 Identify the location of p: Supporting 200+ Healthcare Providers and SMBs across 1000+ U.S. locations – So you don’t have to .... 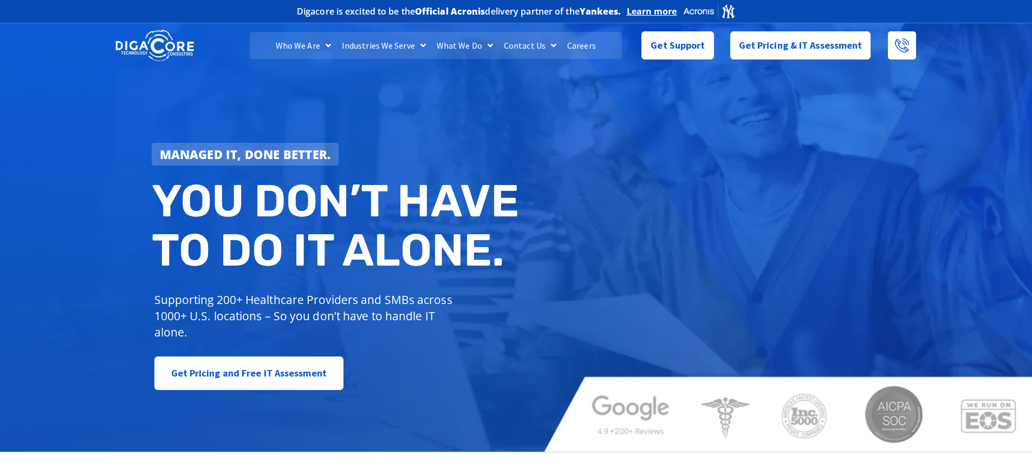
(305, 316).